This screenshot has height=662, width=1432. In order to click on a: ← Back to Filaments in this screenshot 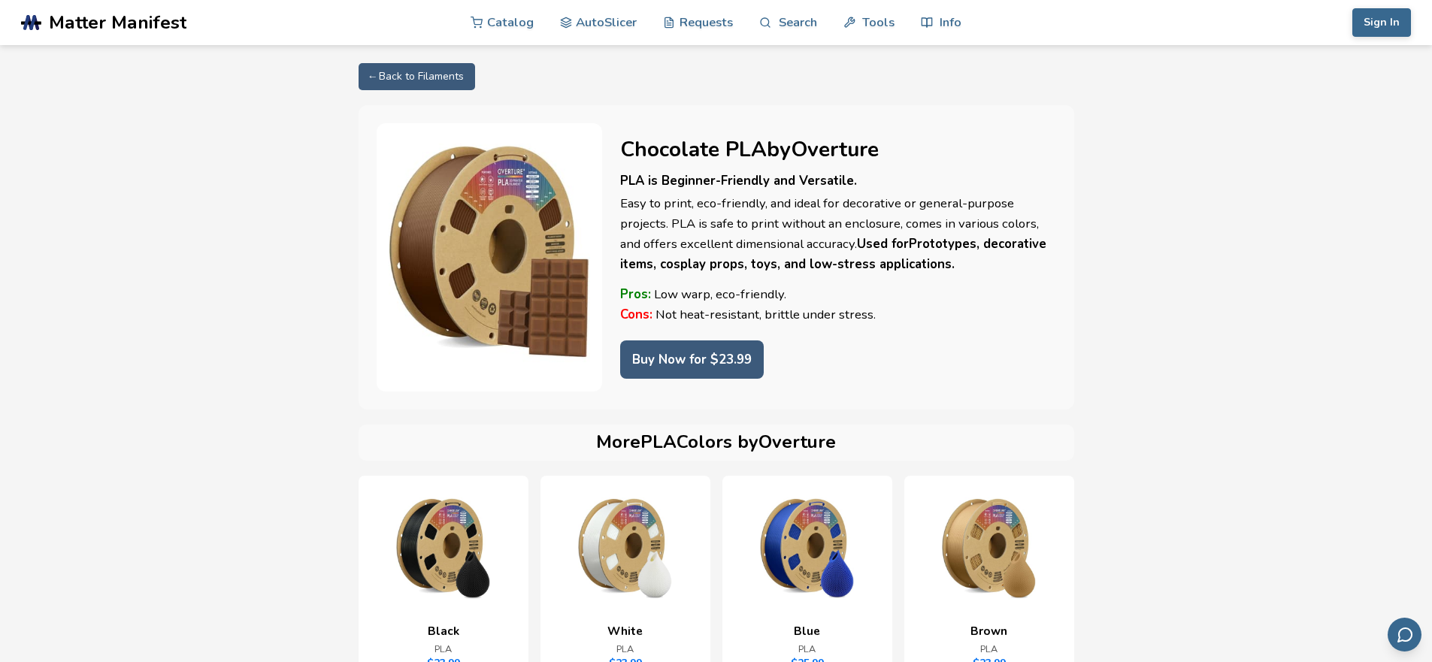, I will do `click(416, 77)`.